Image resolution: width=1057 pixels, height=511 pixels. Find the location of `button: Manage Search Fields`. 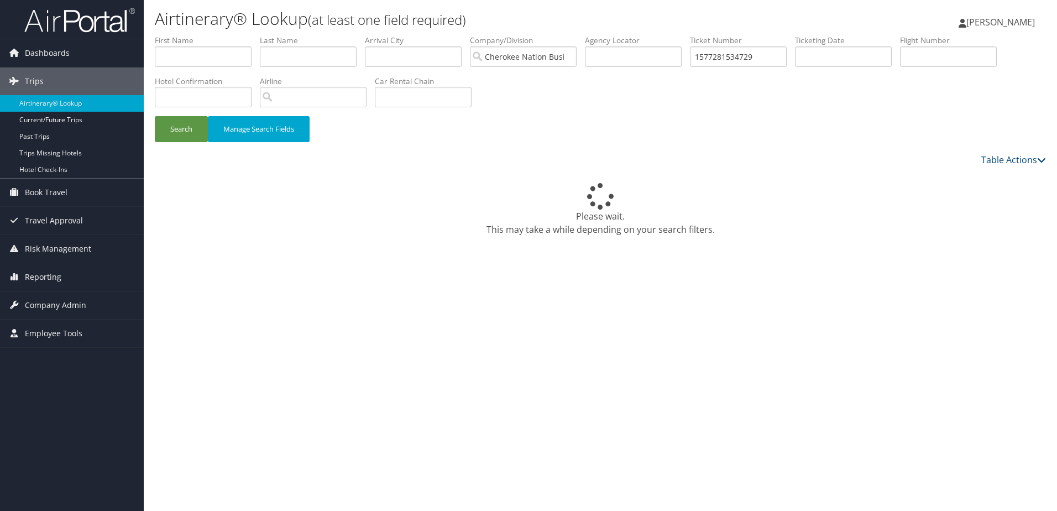

button: Manage Search Fields is located at coordinates (259, 129).